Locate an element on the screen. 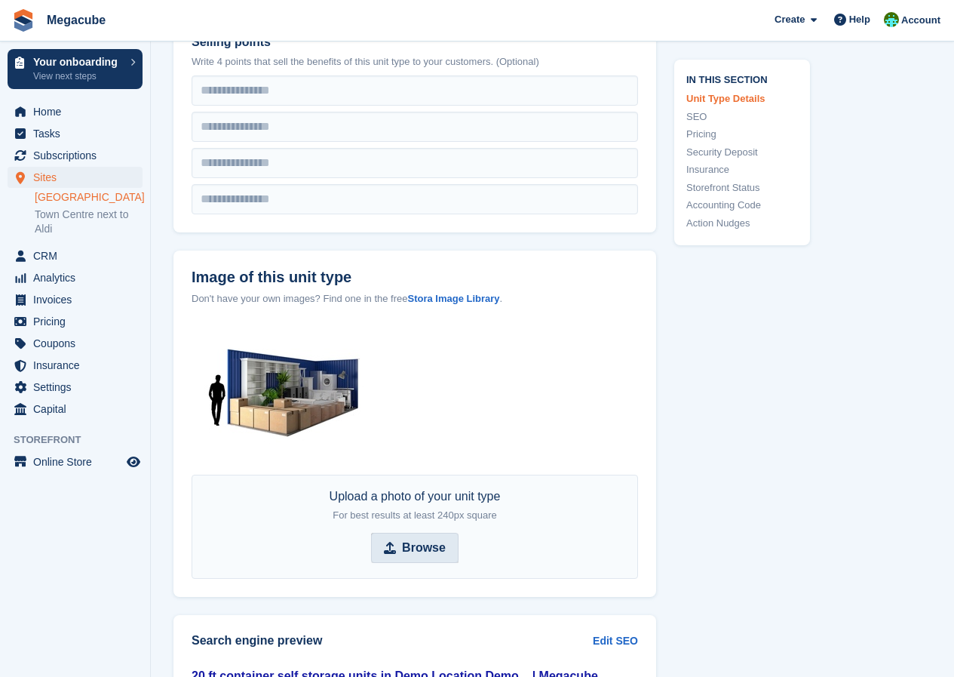  img: 20.jpg is located at coordinates (288, 397).